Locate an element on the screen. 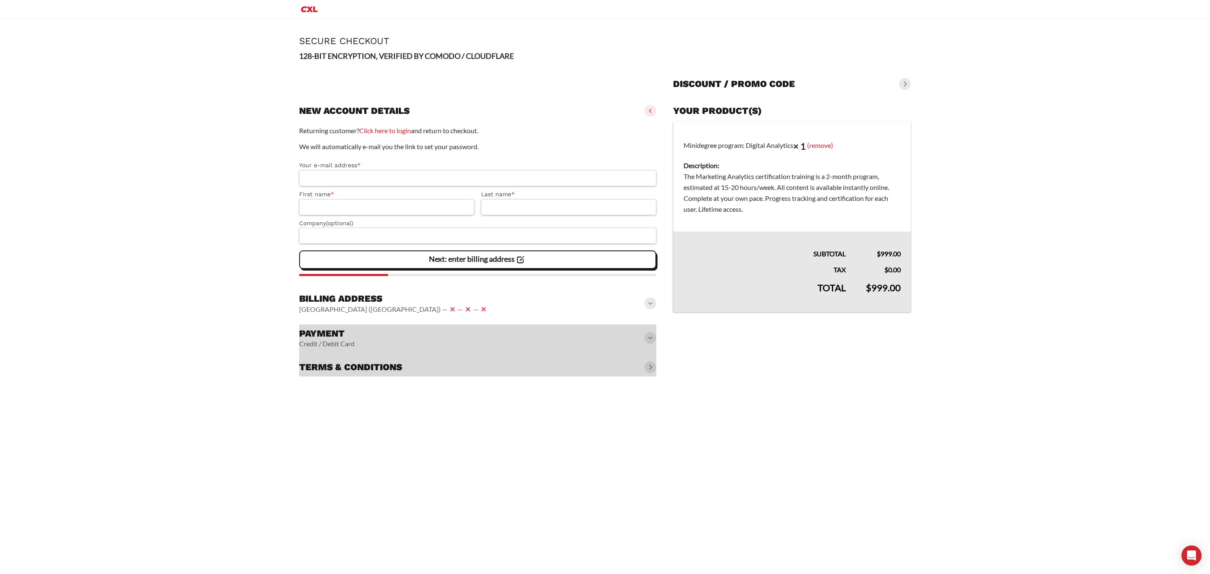  label: First name is located at coordinates (386, 194).